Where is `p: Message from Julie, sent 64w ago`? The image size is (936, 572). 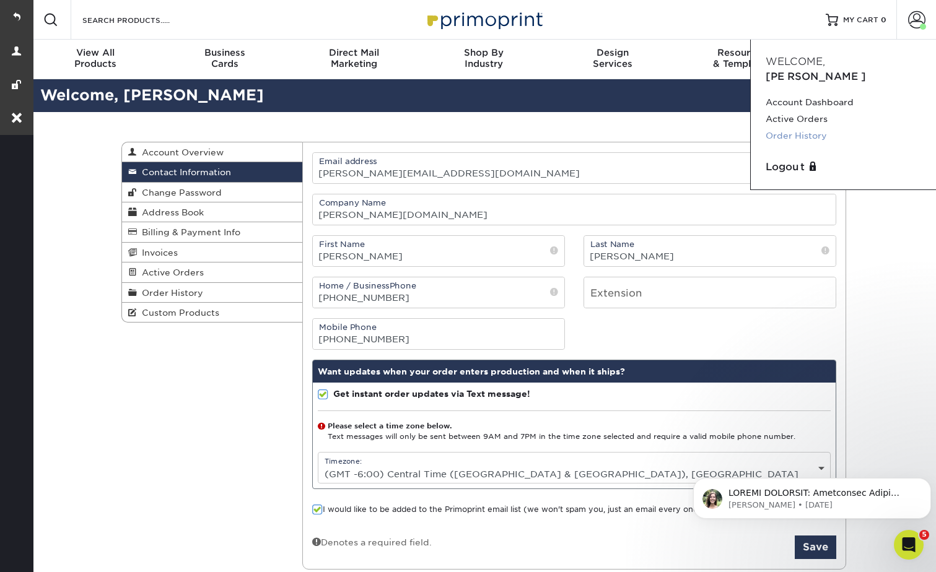
p: Message from Julie, sent 64w ago is located at coordinates (134, 53).